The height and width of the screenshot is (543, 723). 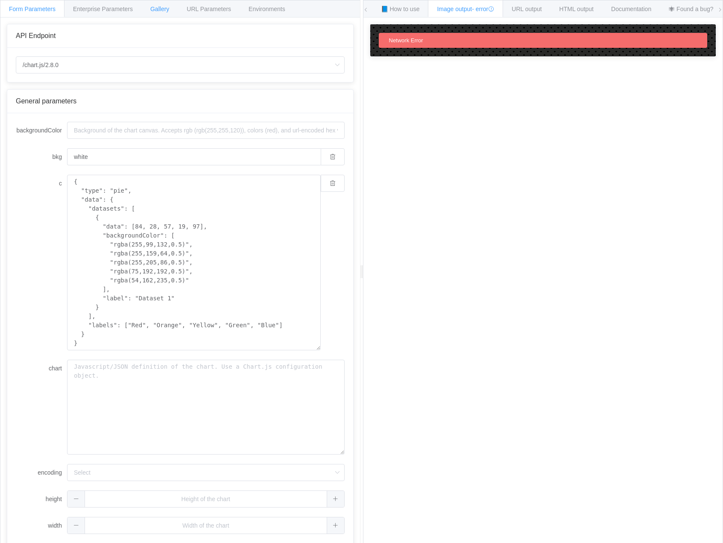 I want to click on span: Documentation, so click(x=631, y=9).